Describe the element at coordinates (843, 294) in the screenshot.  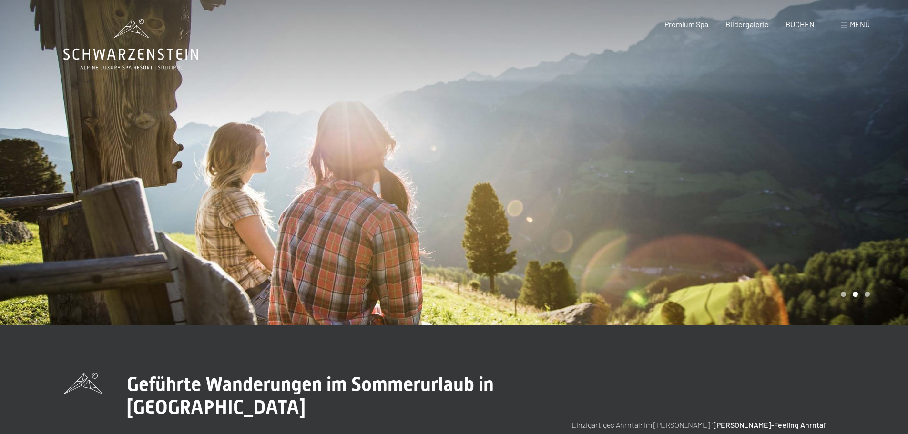
I see `div: Carousel Page 1` at that location.